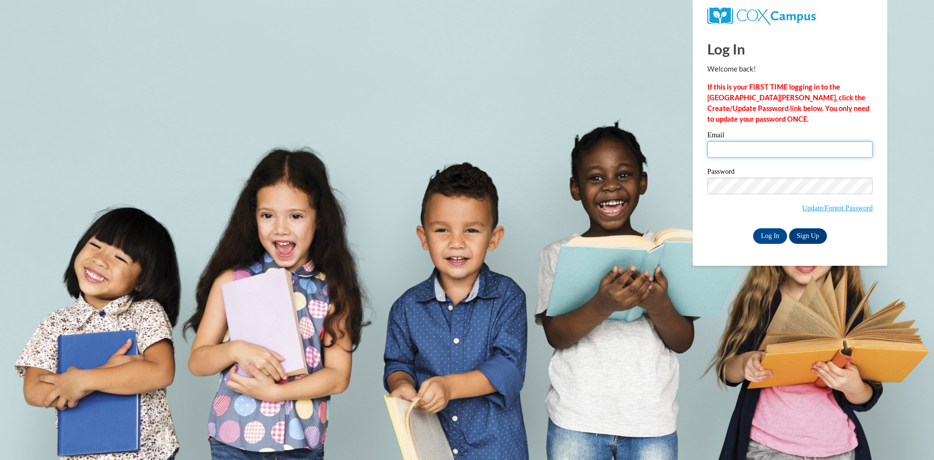 This screenshot has width=934, height=460. I want to click on a: COX Campus, so click(761, 15).